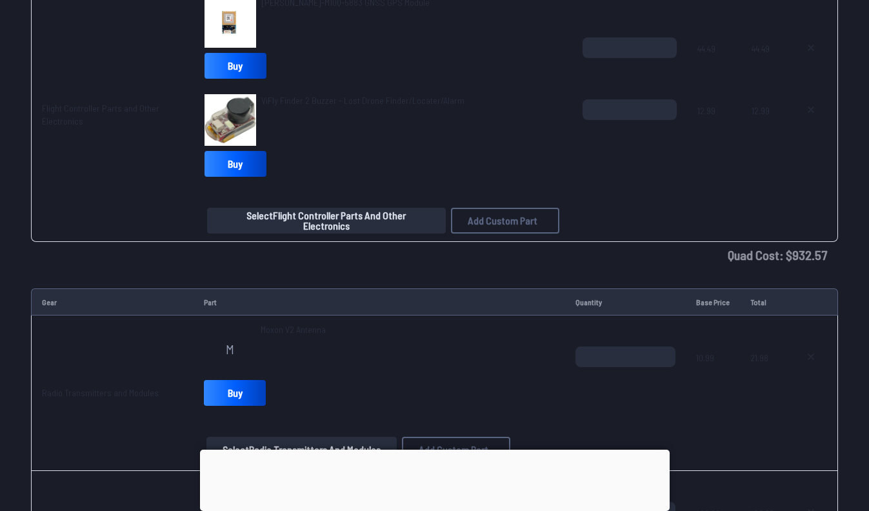  Describe the element at coordinates (625, 302) in the screenshot. I see `td: Quantity` at that location.